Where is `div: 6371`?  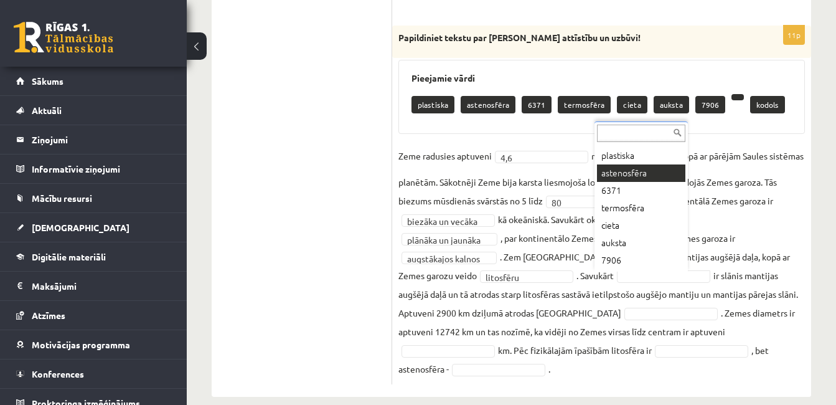
div: 6371 is located at coordinates (641, 191).